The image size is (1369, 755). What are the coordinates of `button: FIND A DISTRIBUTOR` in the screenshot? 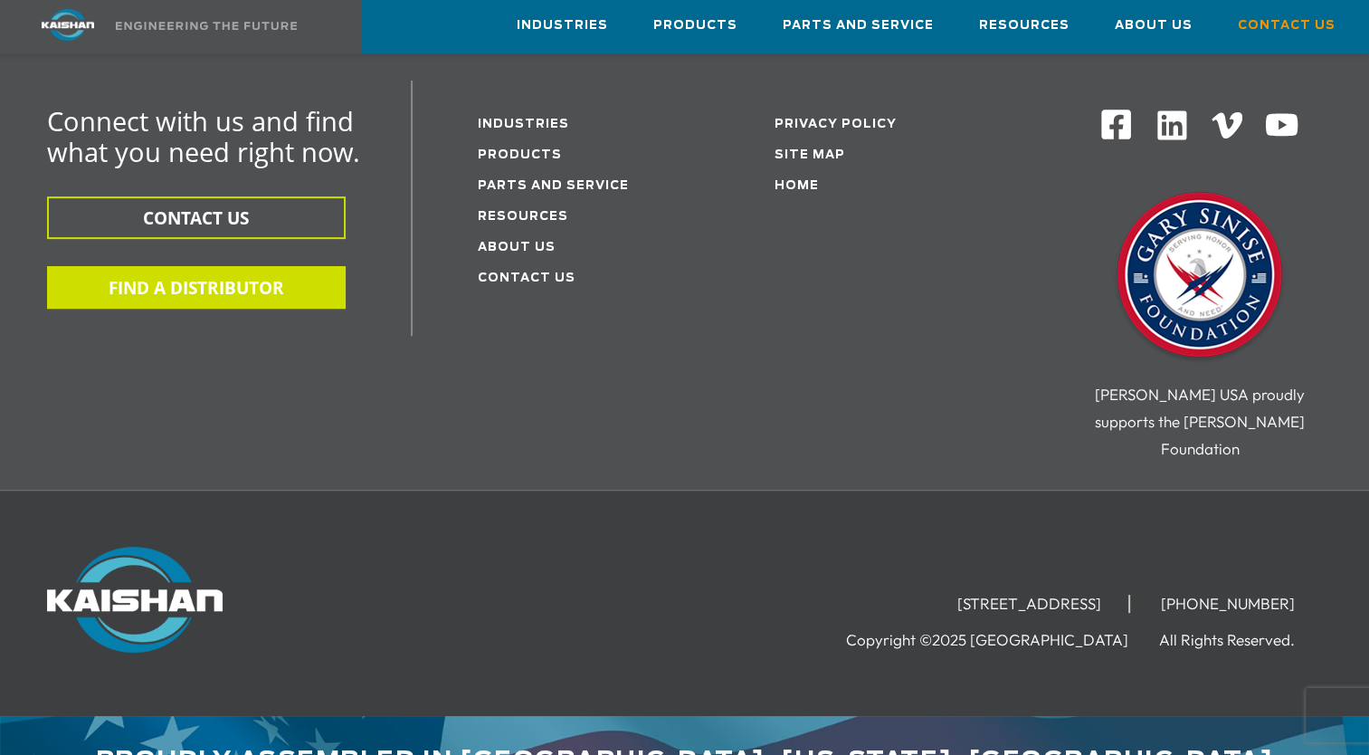 It's located at (196, 287).